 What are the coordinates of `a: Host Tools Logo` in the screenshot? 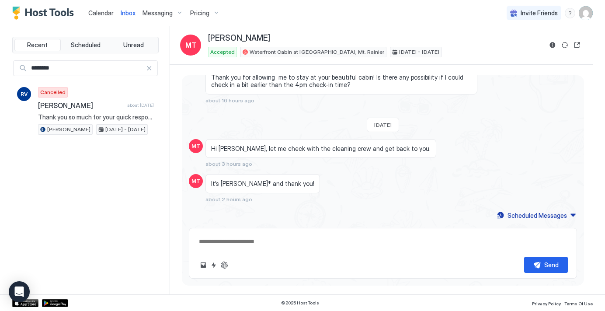 It's located at (45, 13).